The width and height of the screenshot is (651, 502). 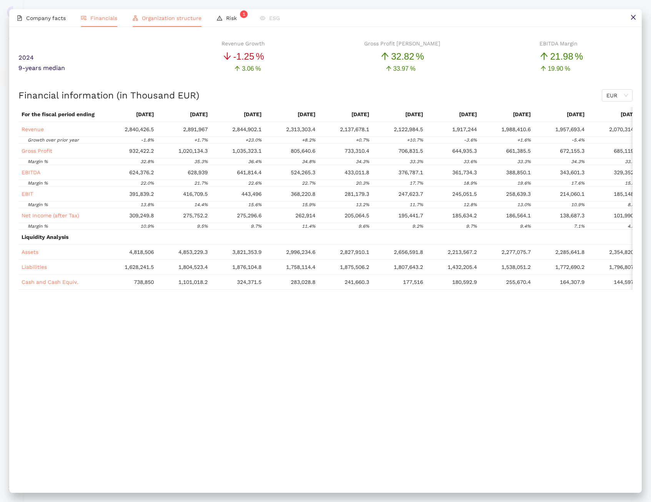 I want to click on span: 275,296.6, so click(x=249, y=215).